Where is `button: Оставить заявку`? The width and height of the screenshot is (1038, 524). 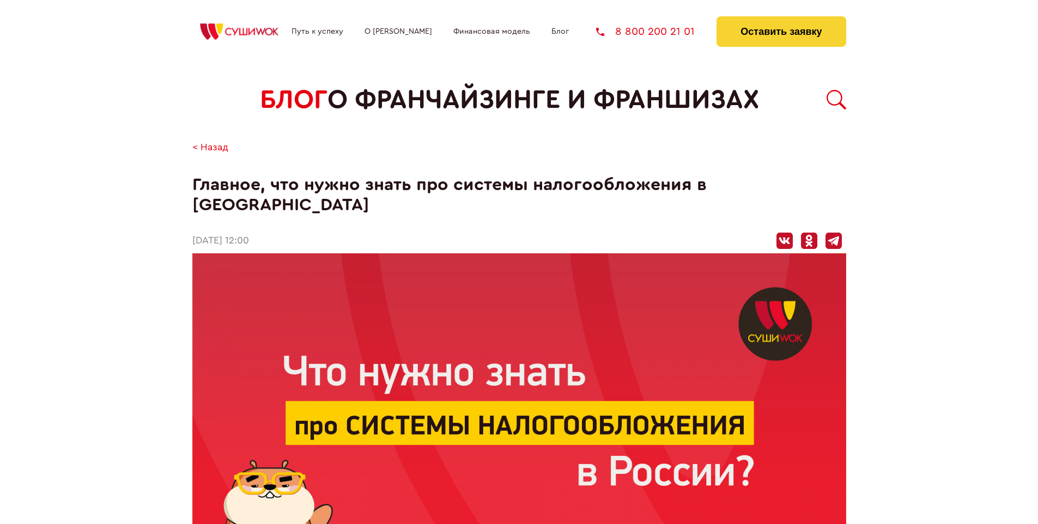 button: Оставить заявку is located at coordinates (781, 32).